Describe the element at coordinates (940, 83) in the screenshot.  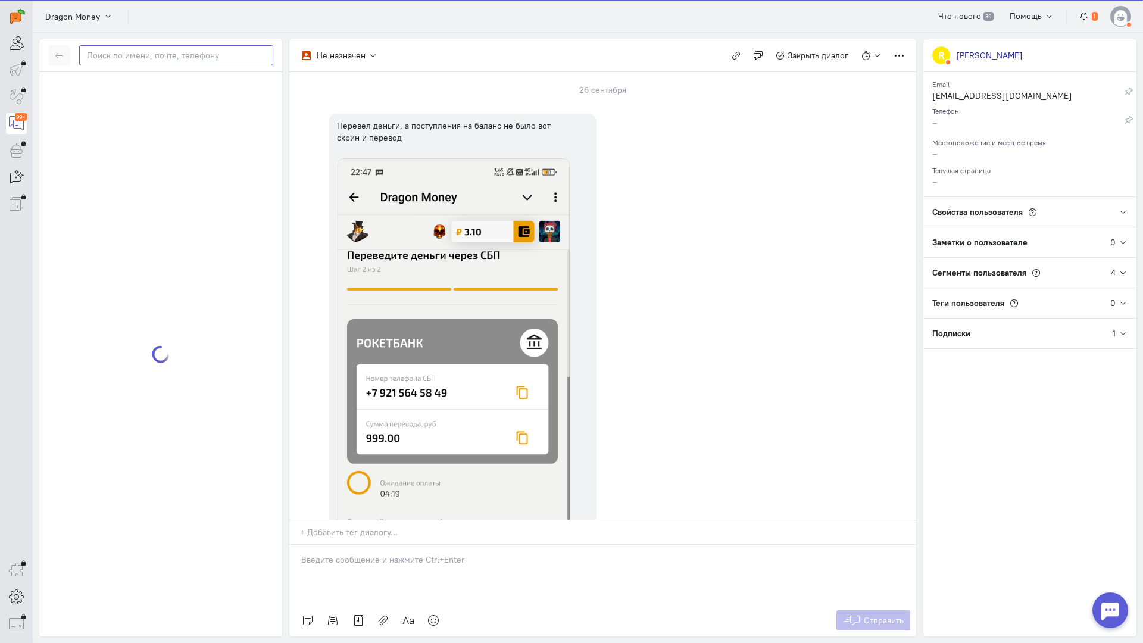
I see `small: Email` at that location.